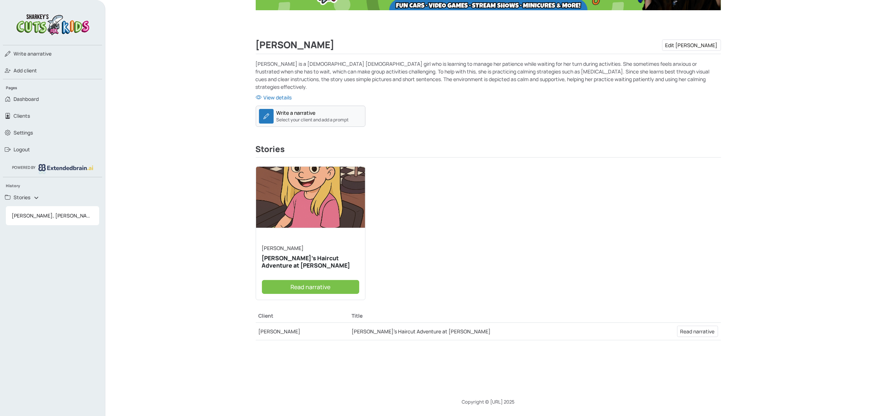 This screenshot has width=871, height=416. I want to click on small: Select your client and add a prompt, so click(313, 120).